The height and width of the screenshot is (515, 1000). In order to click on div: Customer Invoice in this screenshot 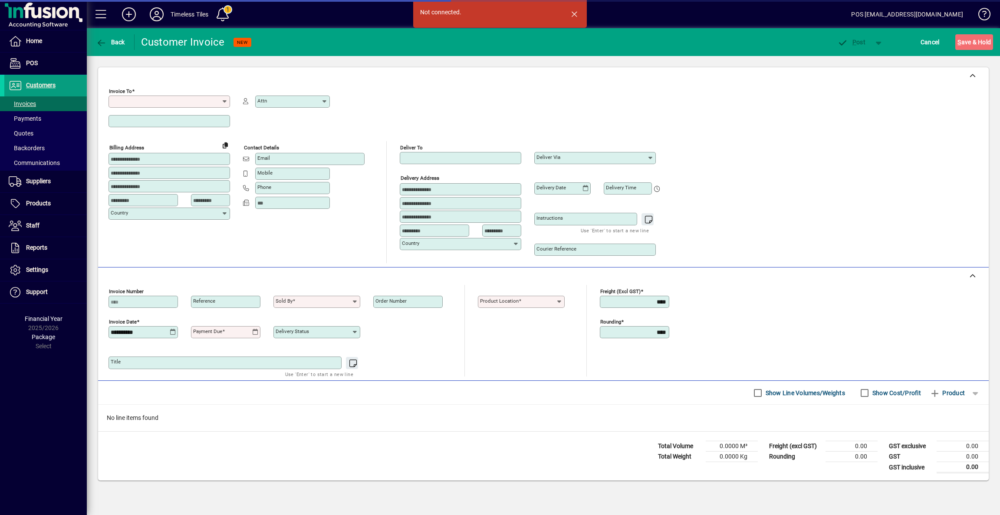, I will do `click(183, 42)`.